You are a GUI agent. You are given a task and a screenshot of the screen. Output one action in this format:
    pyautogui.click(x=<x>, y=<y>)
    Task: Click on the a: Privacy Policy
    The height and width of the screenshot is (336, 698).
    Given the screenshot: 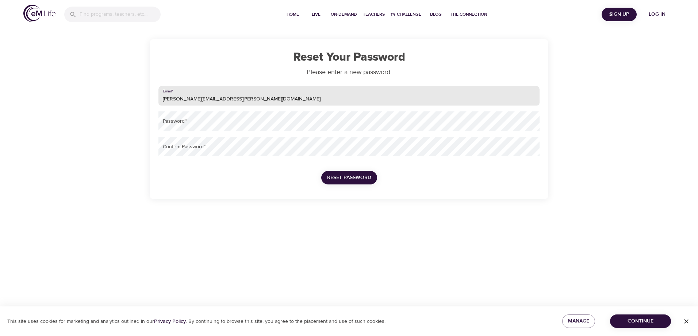 What is the action you would take?
    pyautogui.click(x=170, y=321)
    